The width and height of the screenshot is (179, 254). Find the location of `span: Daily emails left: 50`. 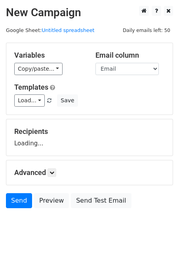

span: Daily emails left: 50 is located at coordinates (146, 30).